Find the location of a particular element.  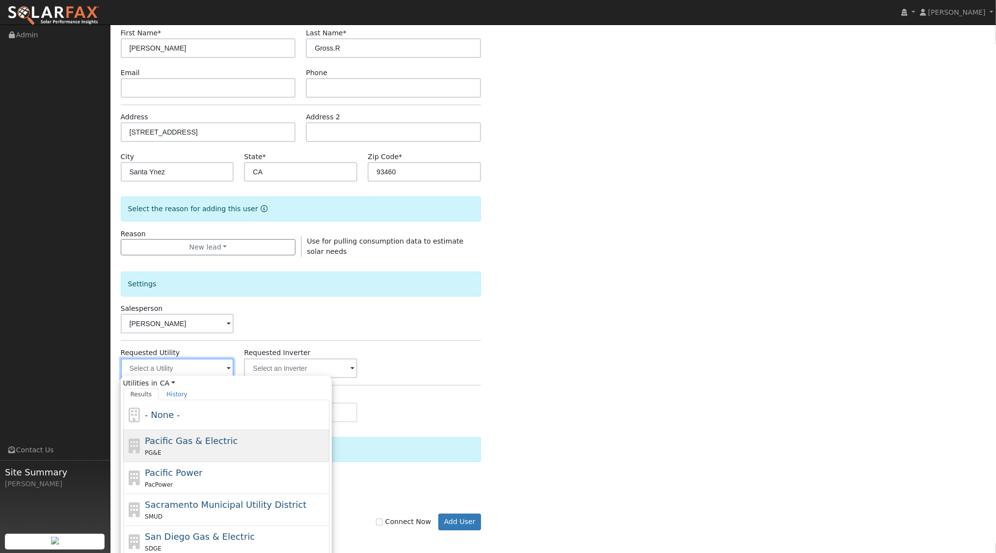

label: Requested Inverter is located at coordinates (277, 353).